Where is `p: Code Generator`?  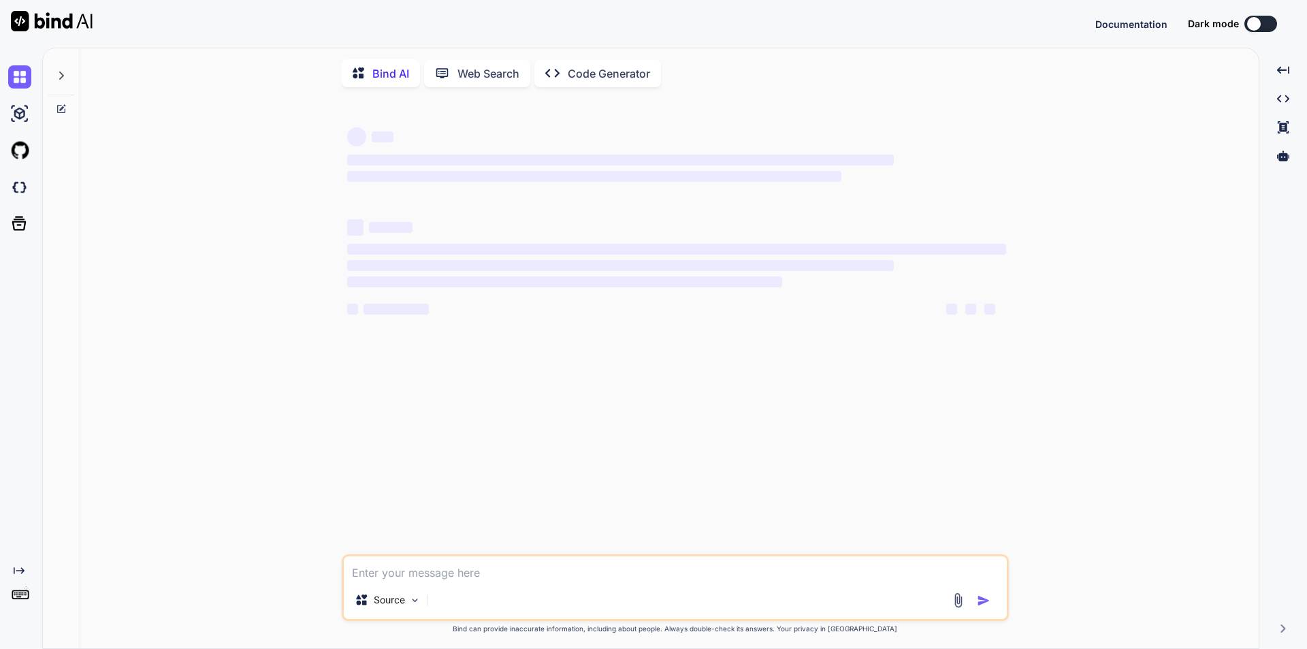
p: Code Generator is located at coordinates (609, 74).